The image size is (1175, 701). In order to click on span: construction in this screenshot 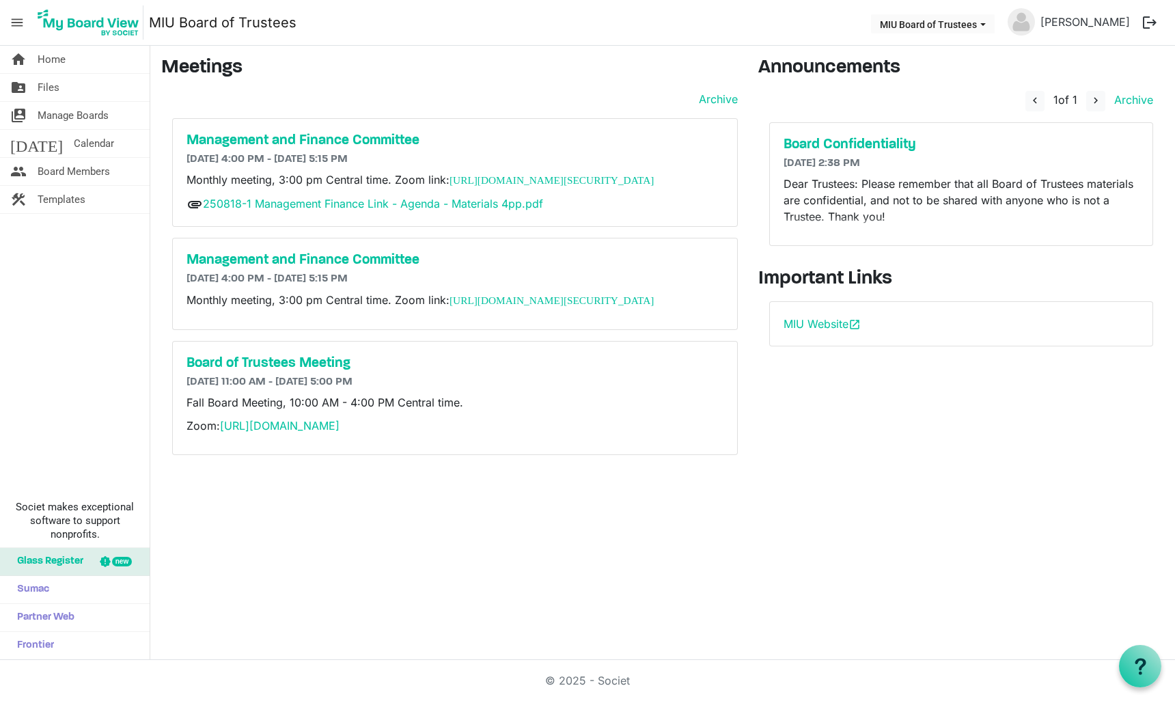, I will do `click(18, 200)`.